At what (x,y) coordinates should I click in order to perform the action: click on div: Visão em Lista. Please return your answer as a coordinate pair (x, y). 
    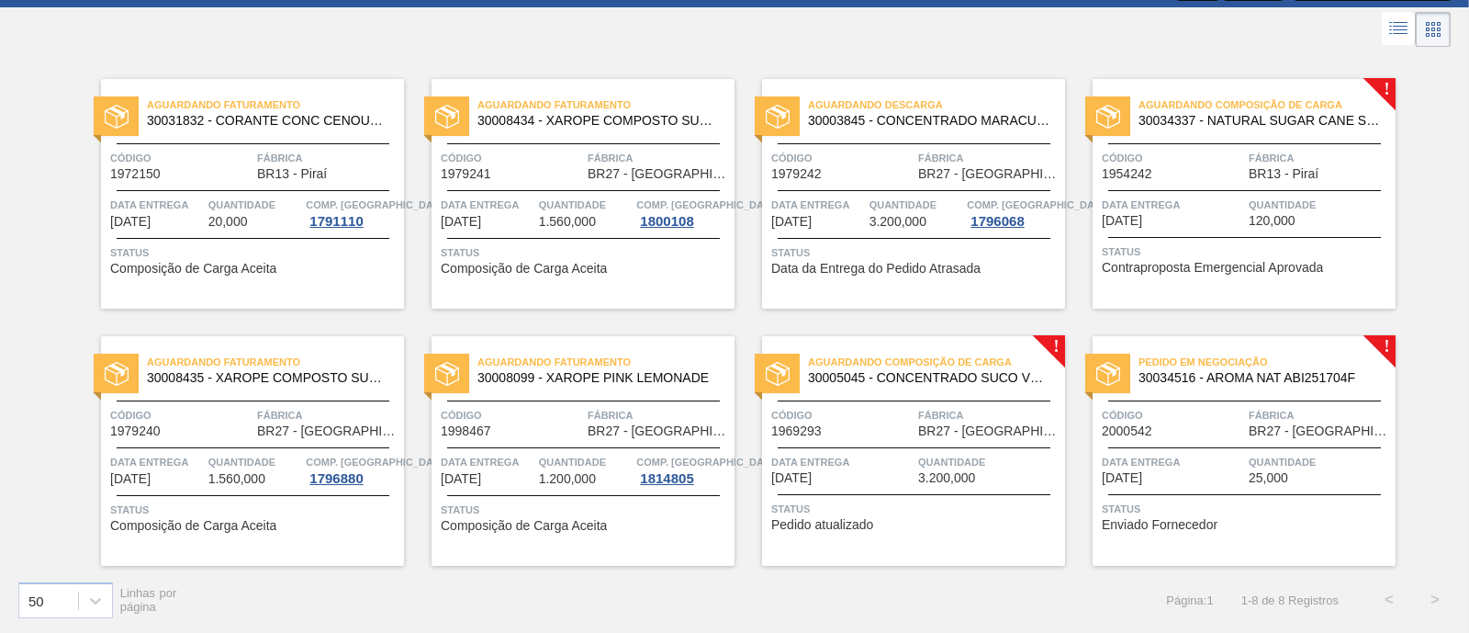
    Looking at the image, I should click on (1399, 29).